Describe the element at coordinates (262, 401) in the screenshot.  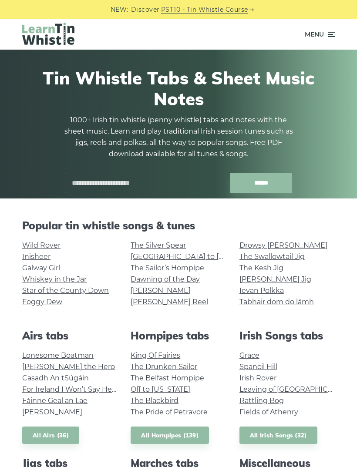
I see `a: Rattling Bog` at that location.